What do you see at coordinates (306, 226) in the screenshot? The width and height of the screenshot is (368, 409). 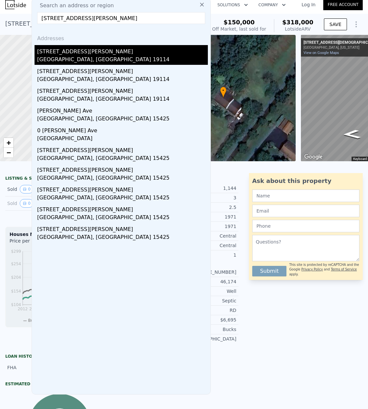 I see `input: Phone` at bounding box center [306, 226].